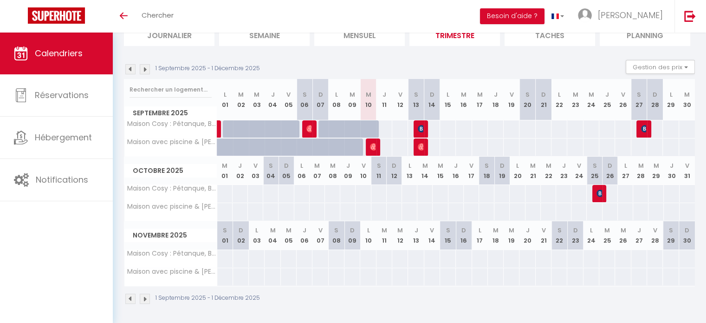 The width and height of the screenshot is (706, 323). Describe the element at coordinates (257, 235) in the screenshot. I see `th: 03` at that location.